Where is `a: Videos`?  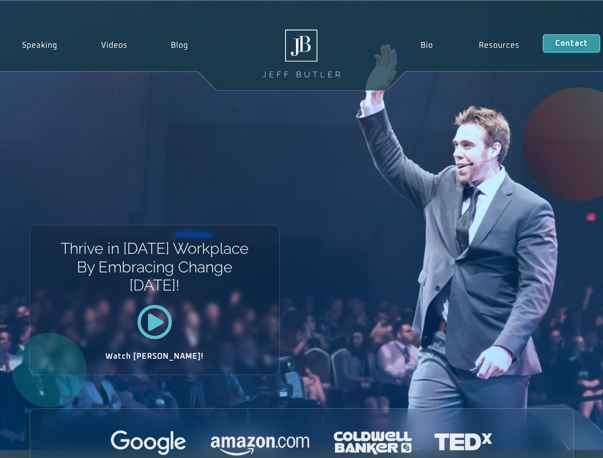 a: Videos is located at coordinates (114, 45).